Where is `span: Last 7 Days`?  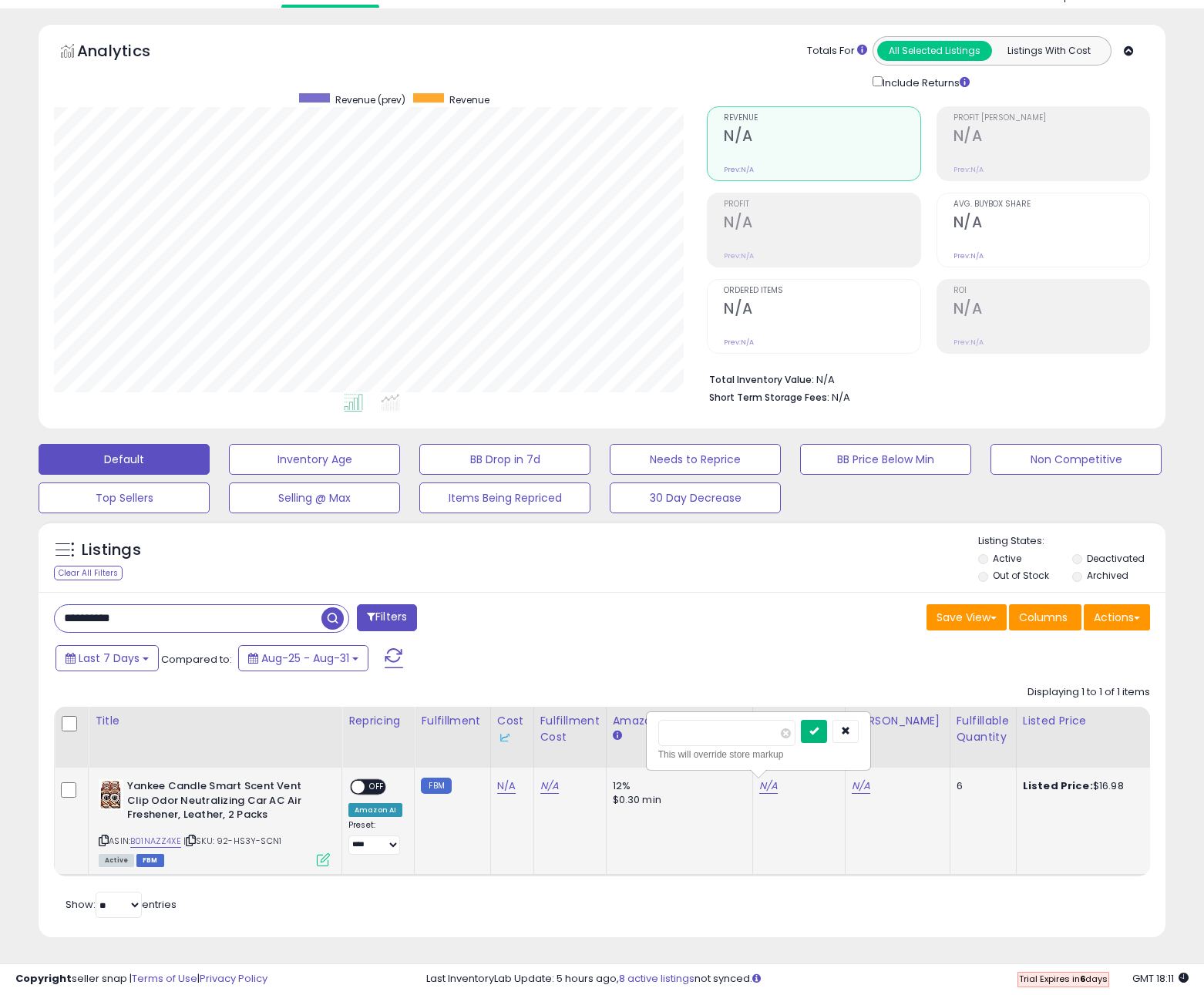 span: Last 7 Days is located at coordinates (109, 658).